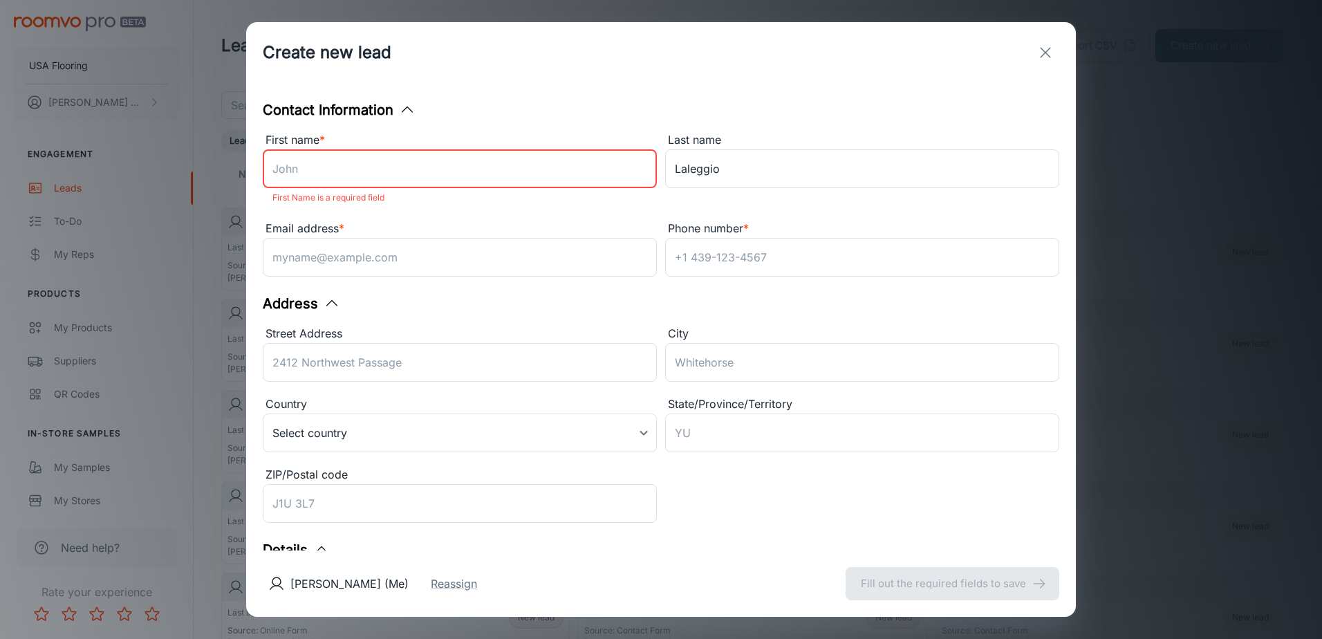 The height and width of the screenshot is (639, 1322). Describe the element at coordinates (460, 257) in the screenshot. I see `input: myname@example.com` at that location.